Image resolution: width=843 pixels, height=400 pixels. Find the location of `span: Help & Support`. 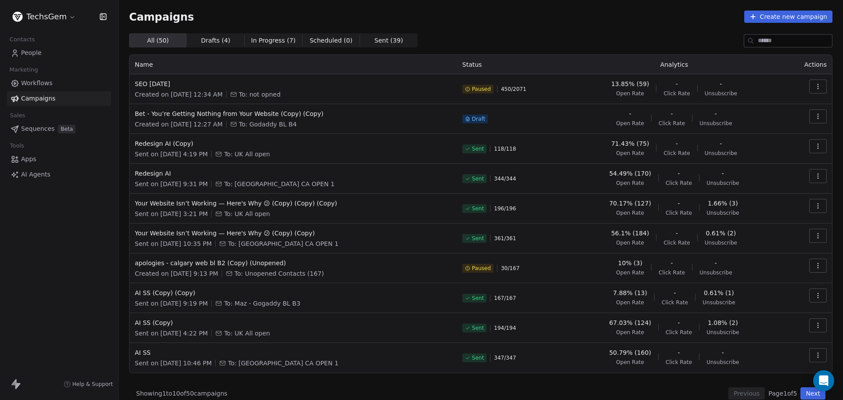

span: Help & Support is located at coordinates (93, 384).